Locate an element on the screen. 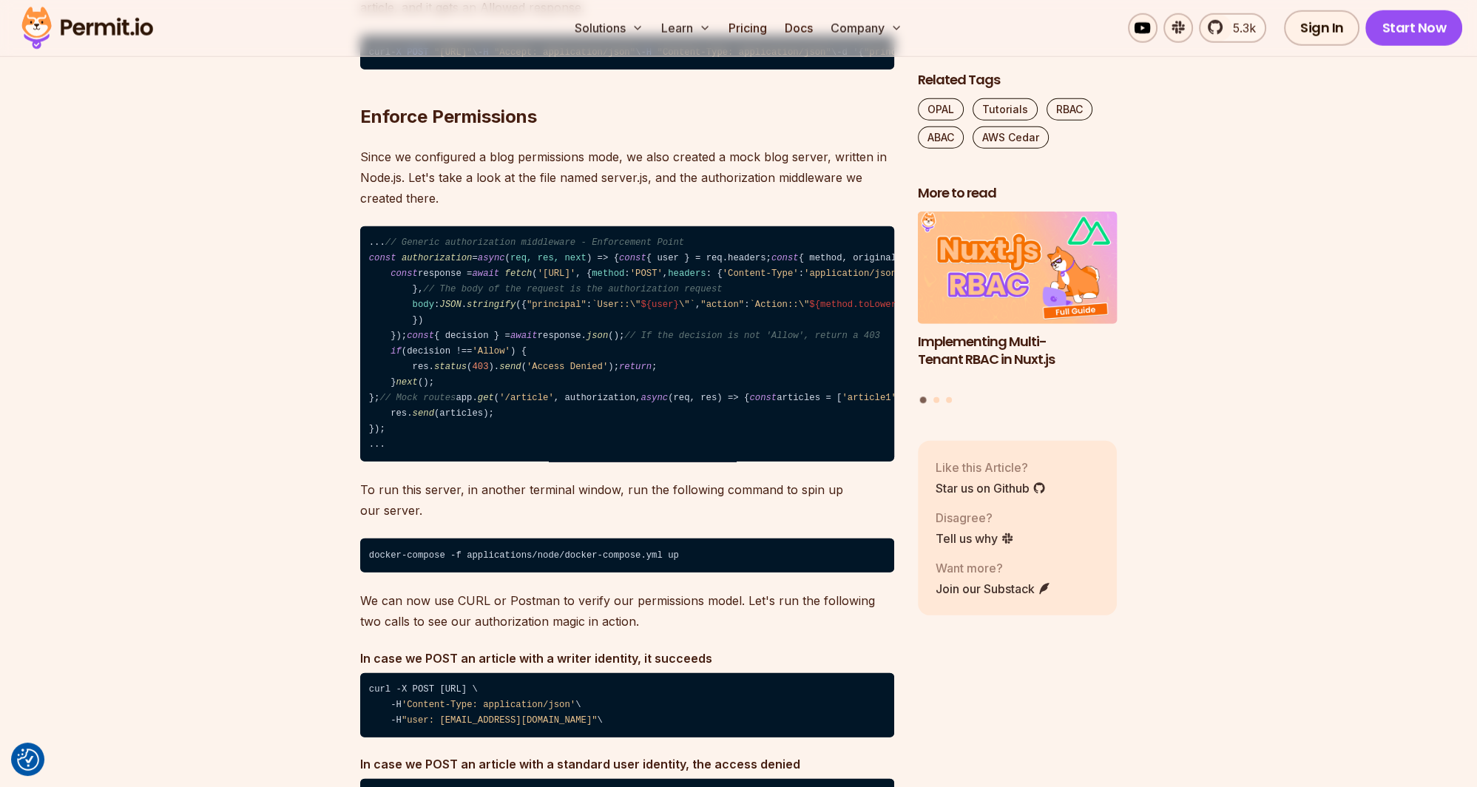 Image resolution: width=1477 pixels, height=787 pixels. p: To run this server, in another terminal window, run the following command to spin up our server. is located at coordinates (627, 500).